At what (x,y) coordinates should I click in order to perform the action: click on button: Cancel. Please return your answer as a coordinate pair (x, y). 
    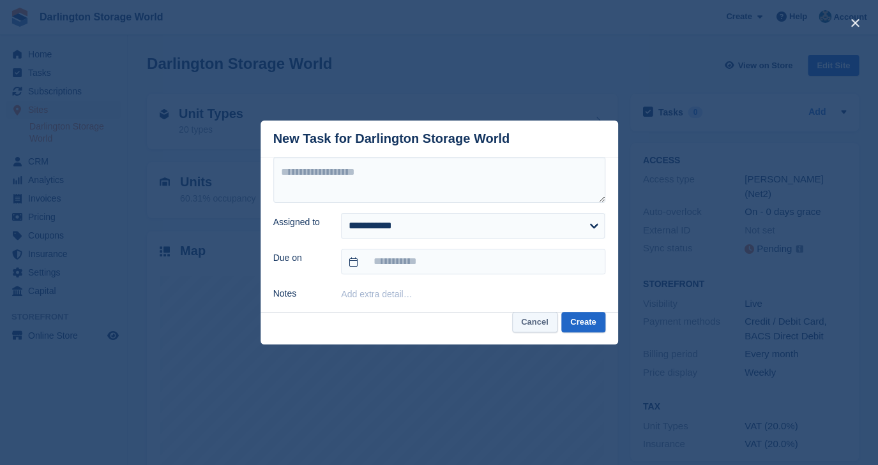
    Looking at the image, I should click on (534, 322).